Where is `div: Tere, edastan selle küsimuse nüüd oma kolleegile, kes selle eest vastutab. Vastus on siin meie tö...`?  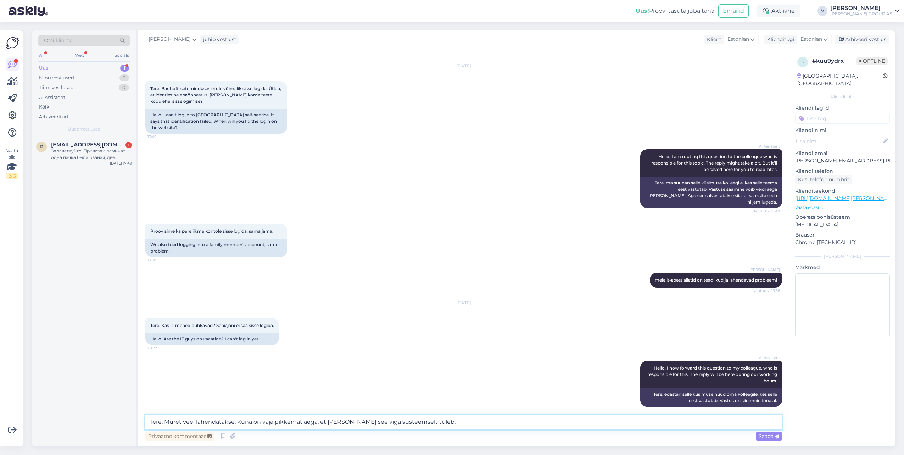
div: Tere, edastan selle küsimuse nüüd oma kolleegile, kes selle eest vastutab. Vastus on siin meie tö... is located at coordinates (711, 397).